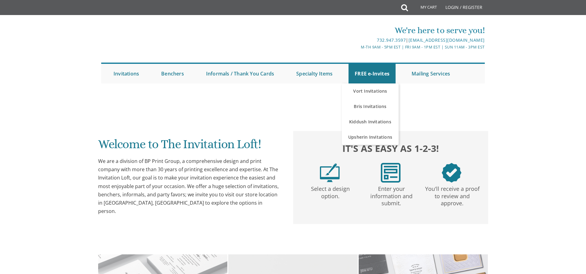  I want to click on a: Kiddush Invitations, so click(370, 122).